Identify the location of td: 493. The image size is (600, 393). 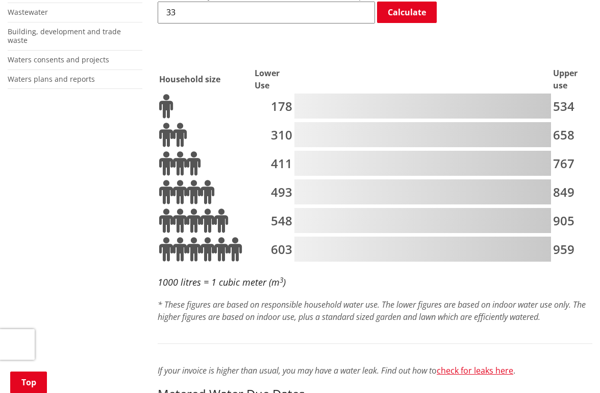
(274, 192).